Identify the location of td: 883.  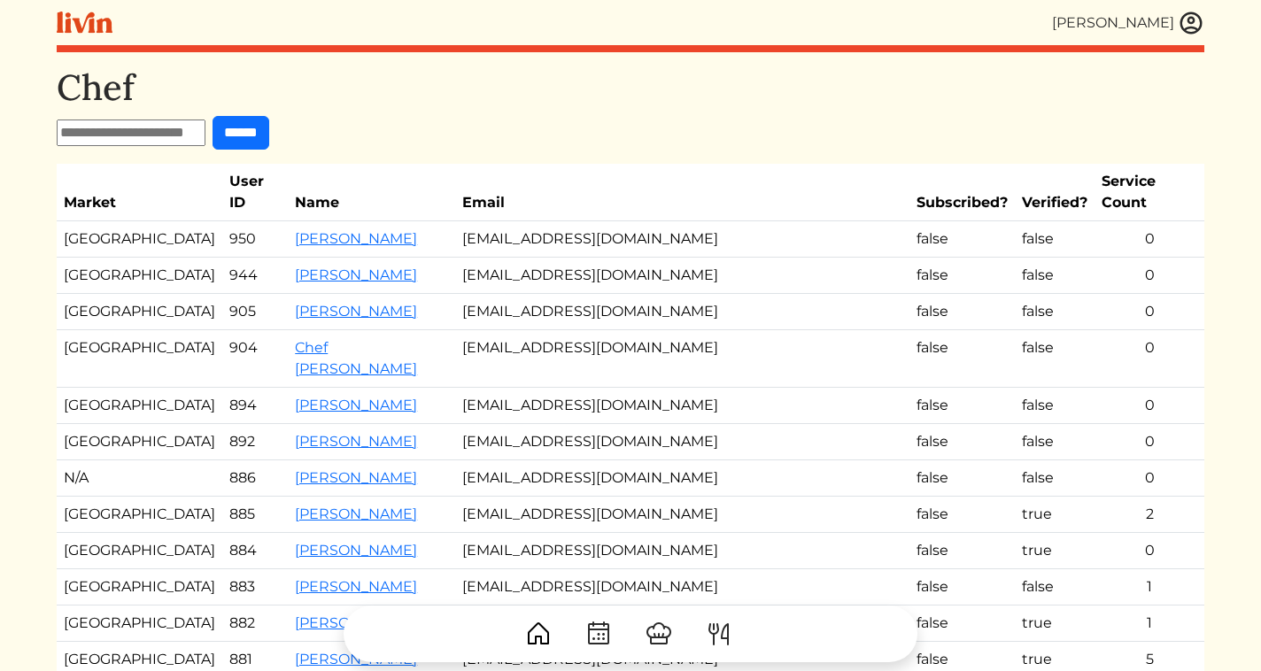
(255, 587).